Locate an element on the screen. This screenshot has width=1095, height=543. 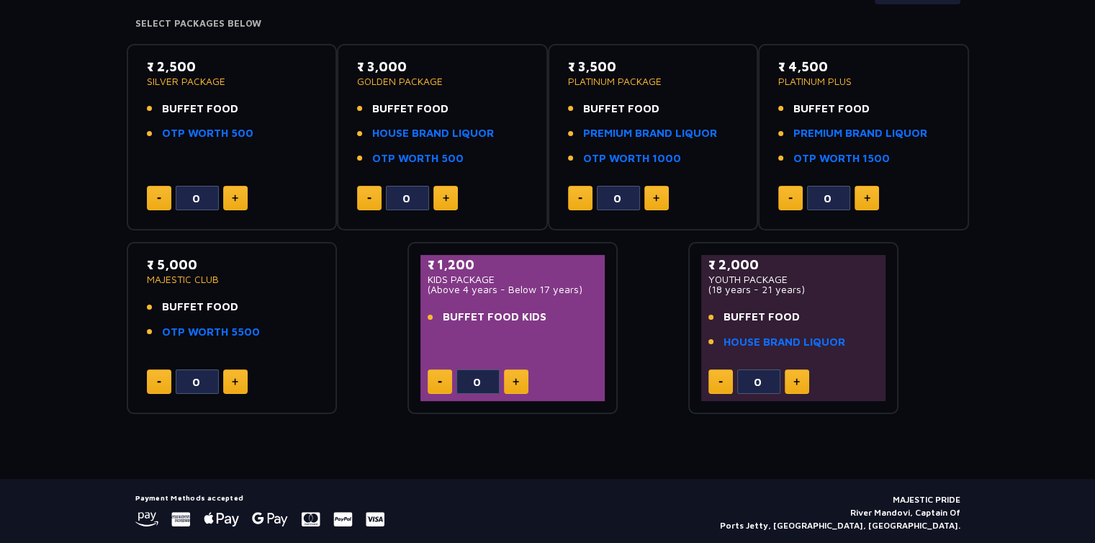
p: YOUTH PACKAGE is located at coordinates (793, 279).